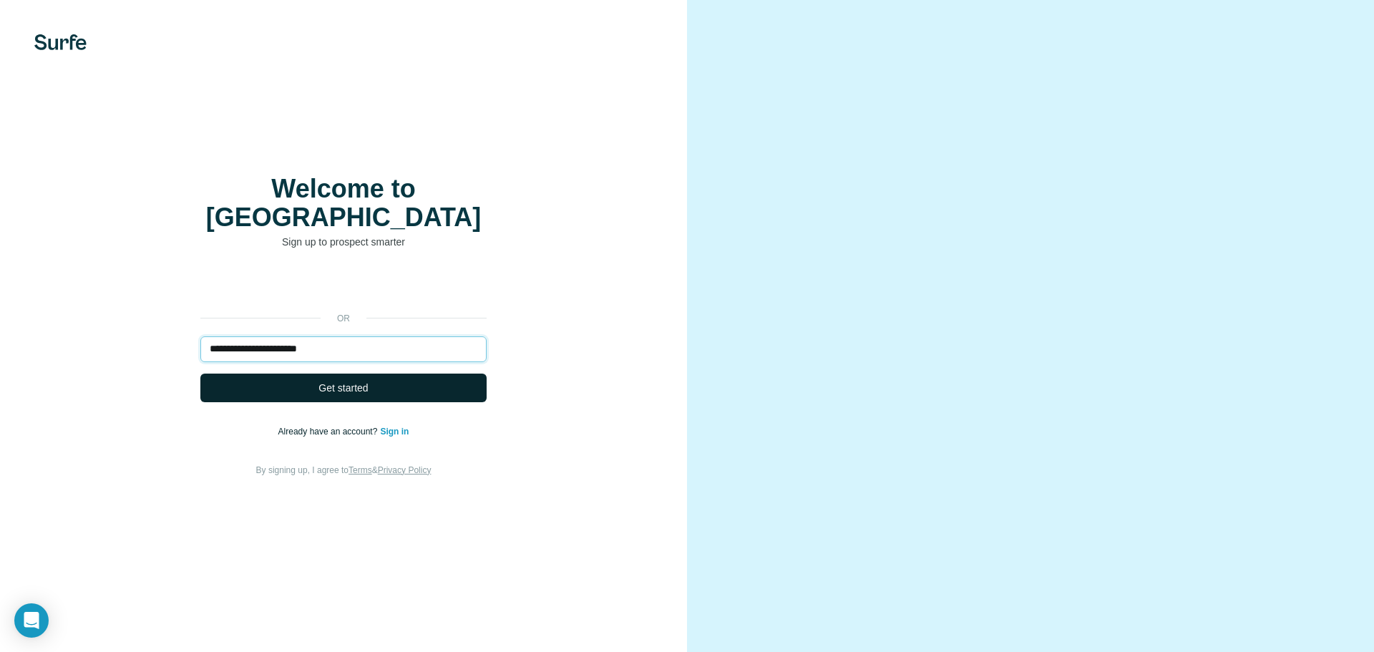 Image resolution: width=1374 pixels, height=652 pixels. Describe the element at coordinates (31, 620) in the screenshot. I see `div: Open Intercom Messenger` at that location.